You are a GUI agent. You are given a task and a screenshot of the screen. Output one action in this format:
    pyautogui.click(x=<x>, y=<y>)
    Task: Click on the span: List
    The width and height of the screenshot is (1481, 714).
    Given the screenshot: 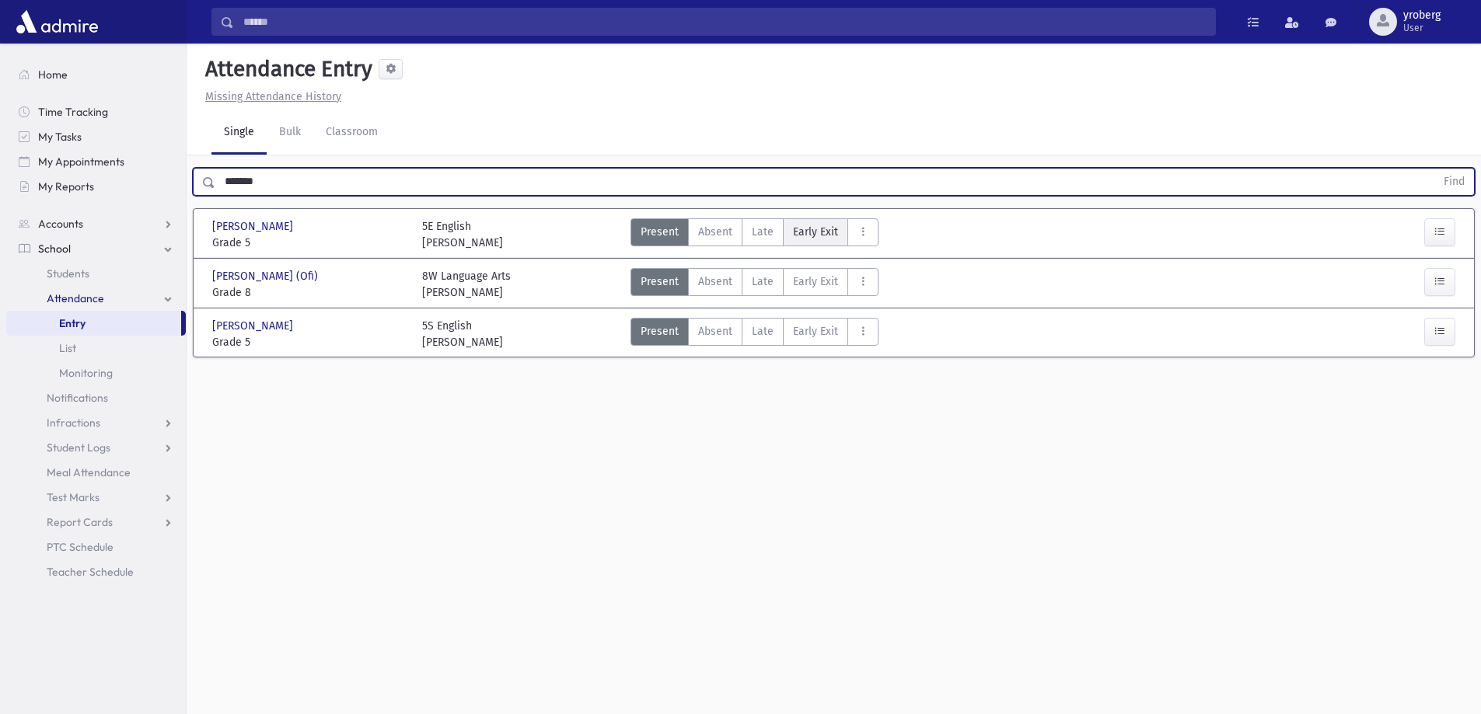 What is the action you would take?
    pyautogui.click(x=68, y=348)
    